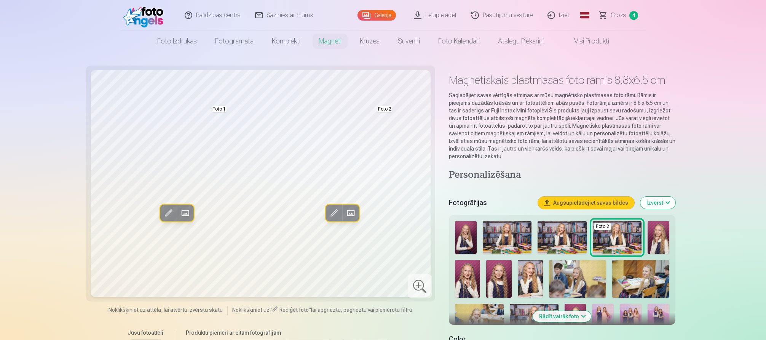 The width and height of the screenshot is (766, 340). I want to click on a: Fotogrāmata, so click(234, 41).